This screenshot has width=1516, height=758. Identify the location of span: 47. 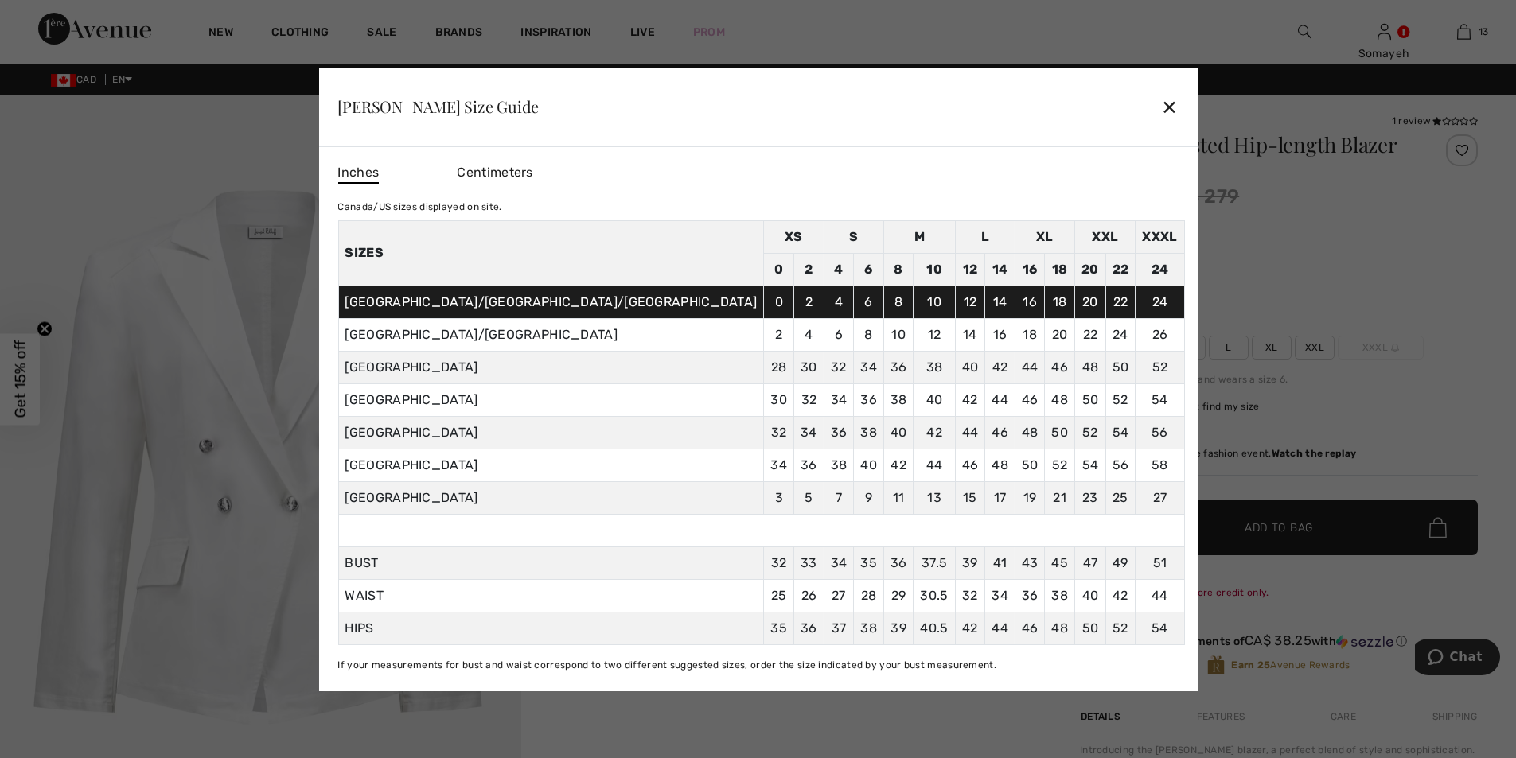
(1090, 562).